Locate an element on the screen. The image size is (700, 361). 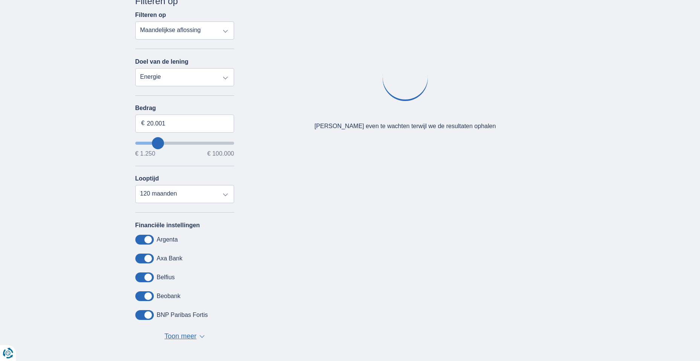
label: Beobank is located at coordinates (169, 296).